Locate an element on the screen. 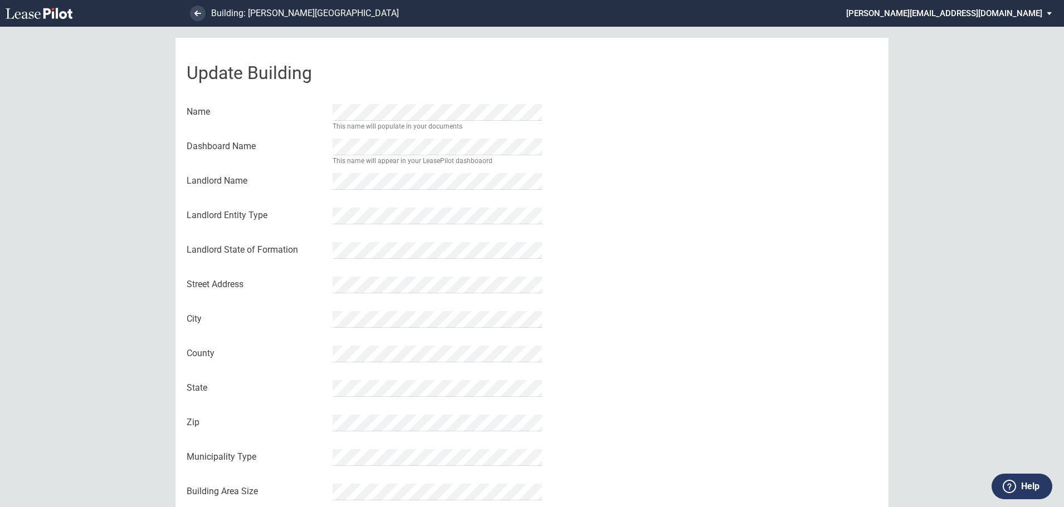 Image resolution: width=1064 pixels, height=507 pixels. span: Zip is located at coordinates (256, 423).